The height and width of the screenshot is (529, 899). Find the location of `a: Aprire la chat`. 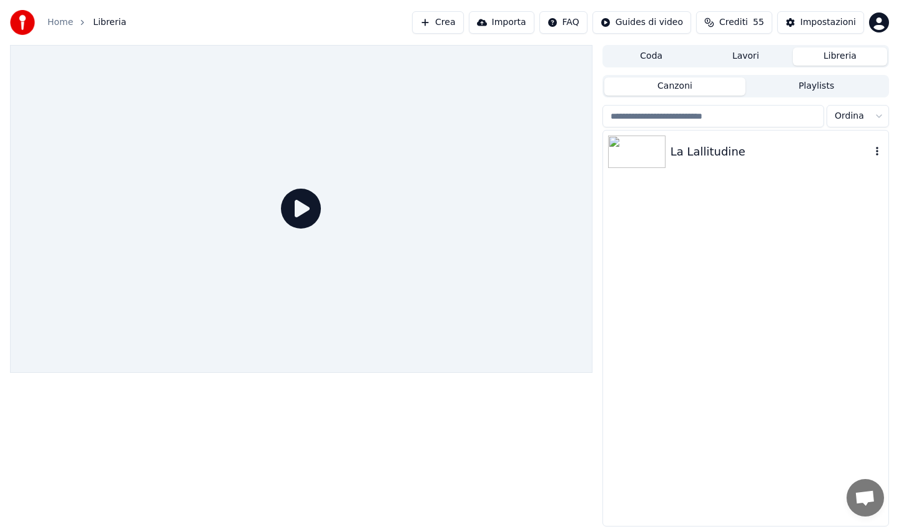

a: Aprire la chat is located at coordinates (865, 497).